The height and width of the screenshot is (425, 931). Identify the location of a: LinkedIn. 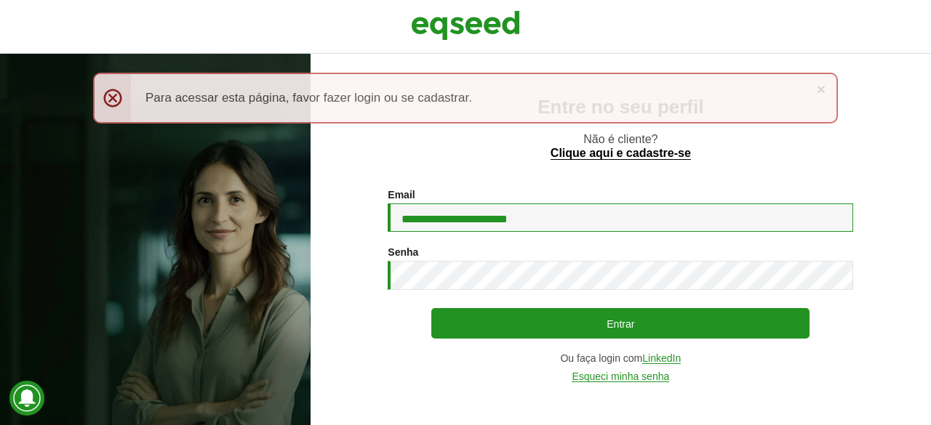
(661, 358).